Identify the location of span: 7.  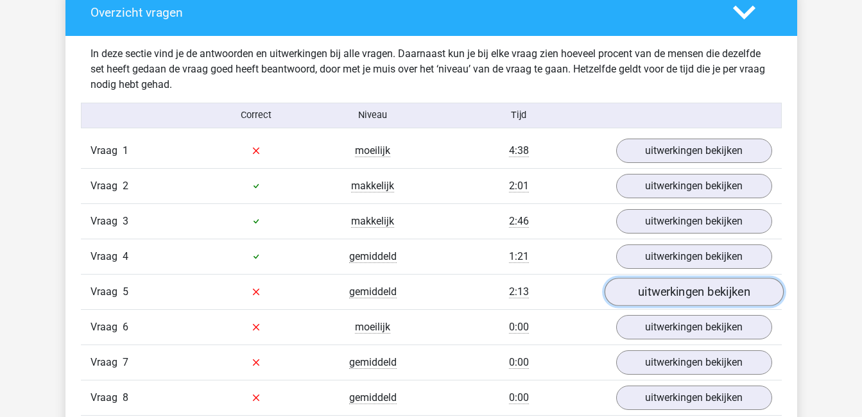
(125, 362).